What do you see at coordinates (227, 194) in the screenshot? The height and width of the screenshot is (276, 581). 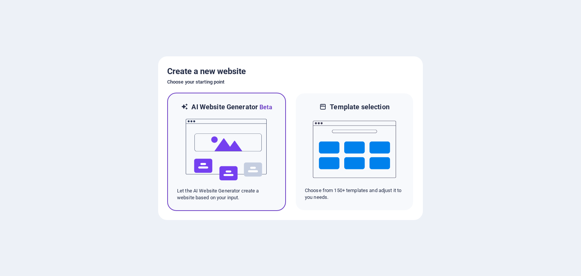 I see `p: Let the AI Website Generator create a website based on your input.` at bounding box center [227, 194].